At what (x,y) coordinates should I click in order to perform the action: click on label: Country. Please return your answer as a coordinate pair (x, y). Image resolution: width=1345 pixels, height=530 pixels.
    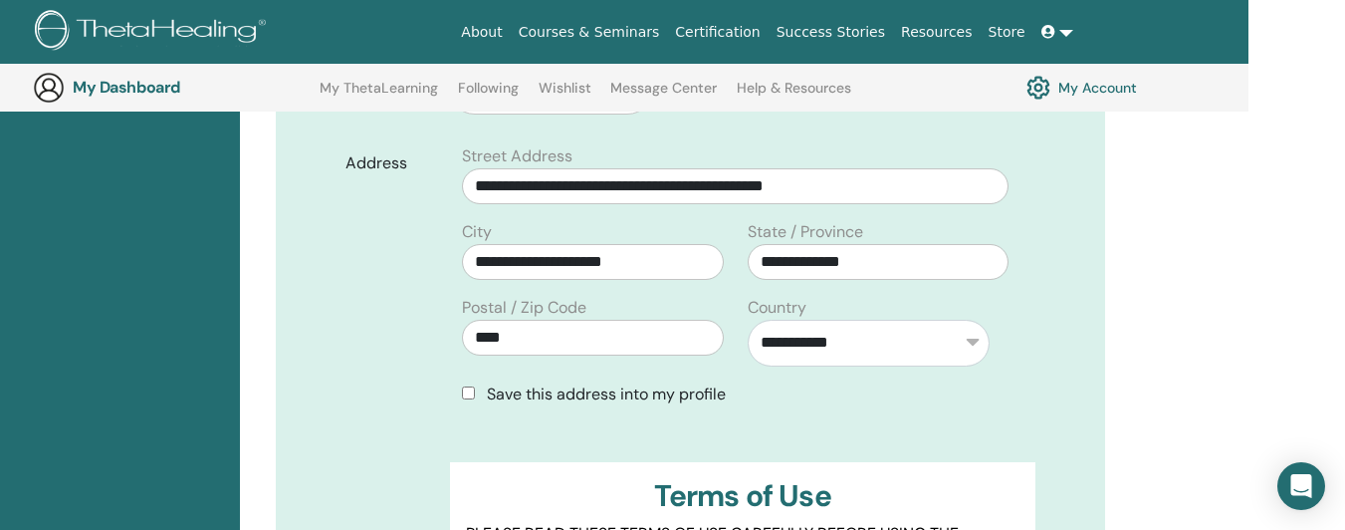
    Looking at the image, I should click on (777, 308).